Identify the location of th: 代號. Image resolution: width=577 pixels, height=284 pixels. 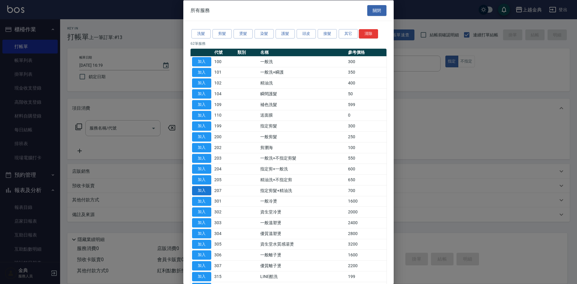
(224, 52).